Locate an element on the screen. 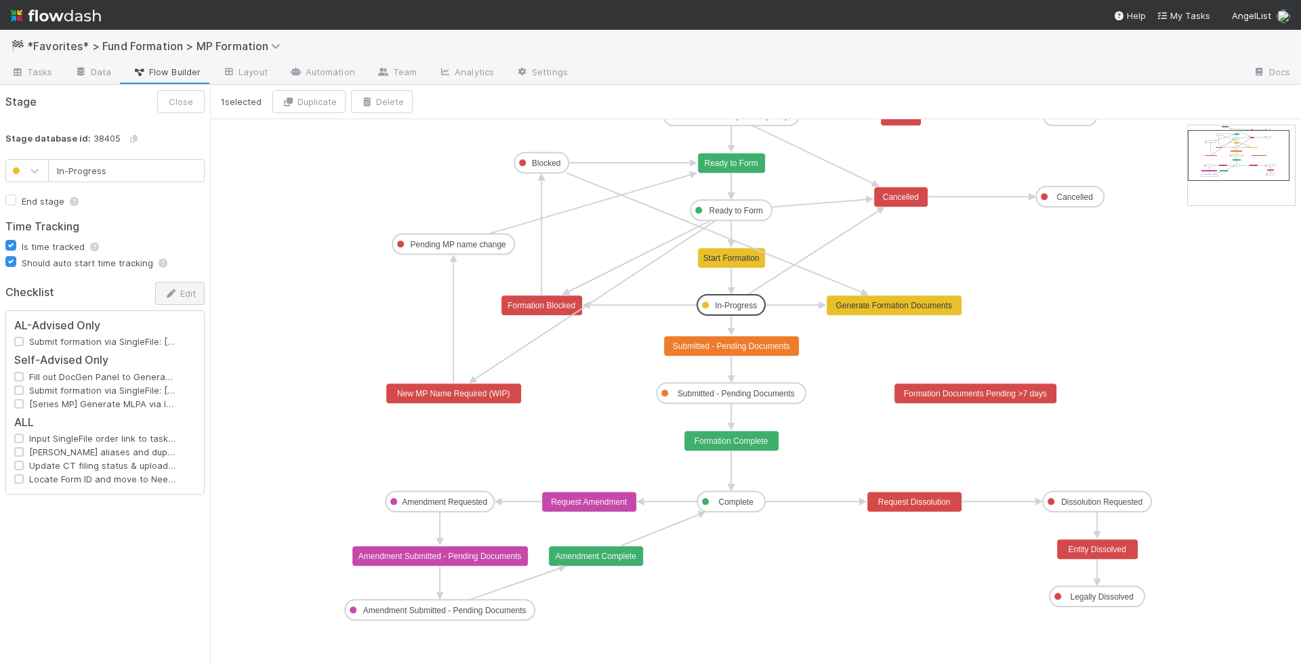 The image size is (1301, 664). button: Close is located at coordinates (181, 102).